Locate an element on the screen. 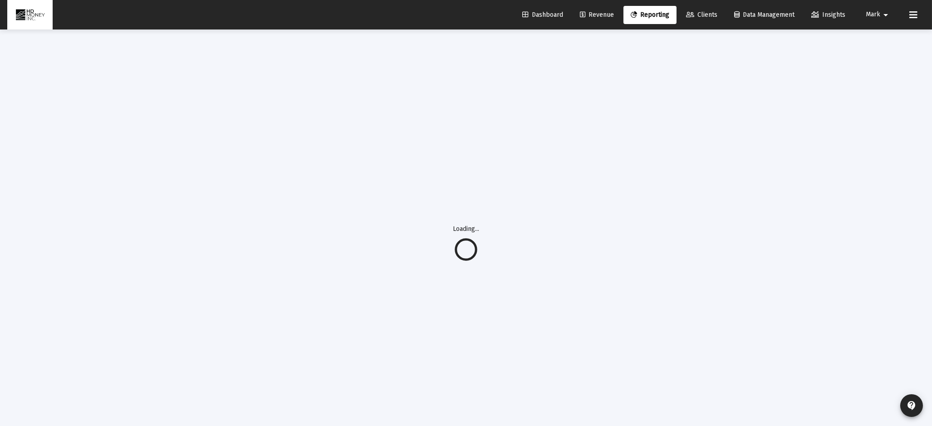 The image size is (932, 426). a: Reporting is located at coordinates (649, 15).